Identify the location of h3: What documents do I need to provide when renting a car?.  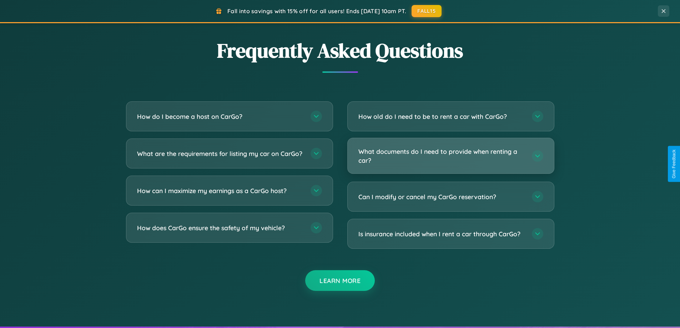
(442, 156).